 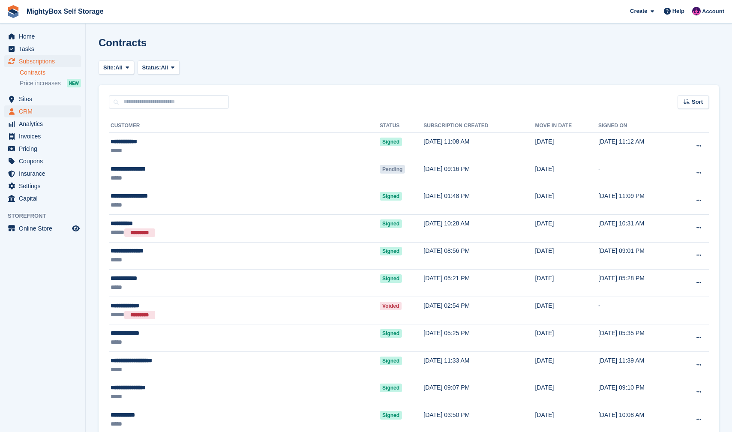 I want to click on h1: Contracts, so click(x=123, y=42).